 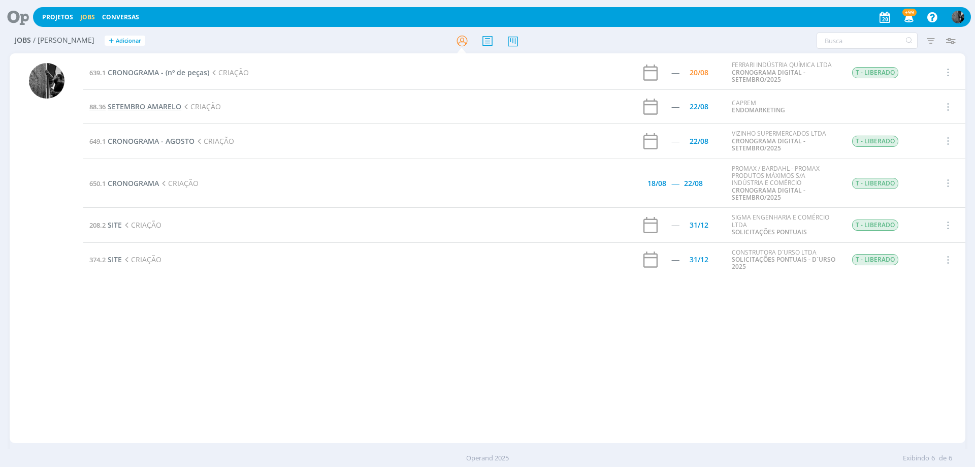 What do you see at coordinates (699, 73) in the screenshot?
I see `div: 20/08` at bounding box center [699, 73].